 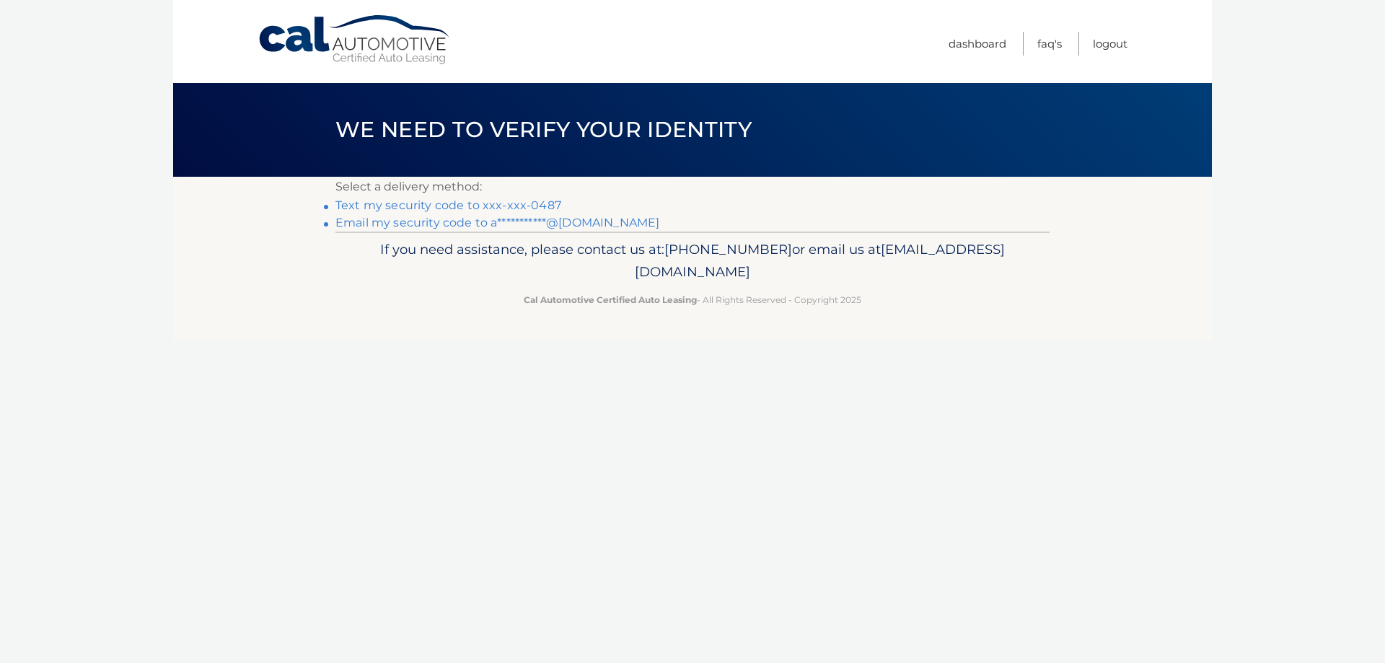 I want to click on a: Logout, so click(x=1111, y=43).